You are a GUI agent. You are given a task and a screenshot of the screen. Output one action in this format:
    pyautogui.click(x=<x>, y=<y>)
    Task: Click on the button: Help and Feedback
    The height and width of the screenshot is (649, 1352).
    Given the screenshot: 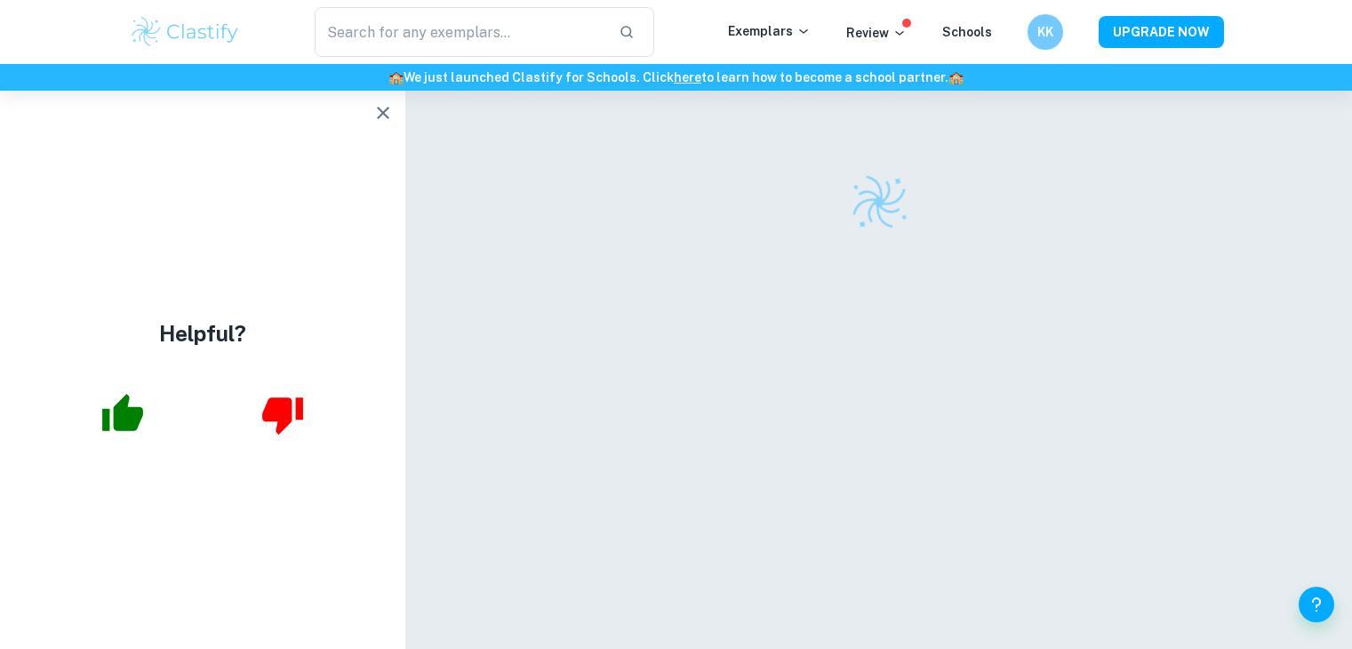 What is the action you would take?
    pyautogui.click(x=1316, y=604)
    